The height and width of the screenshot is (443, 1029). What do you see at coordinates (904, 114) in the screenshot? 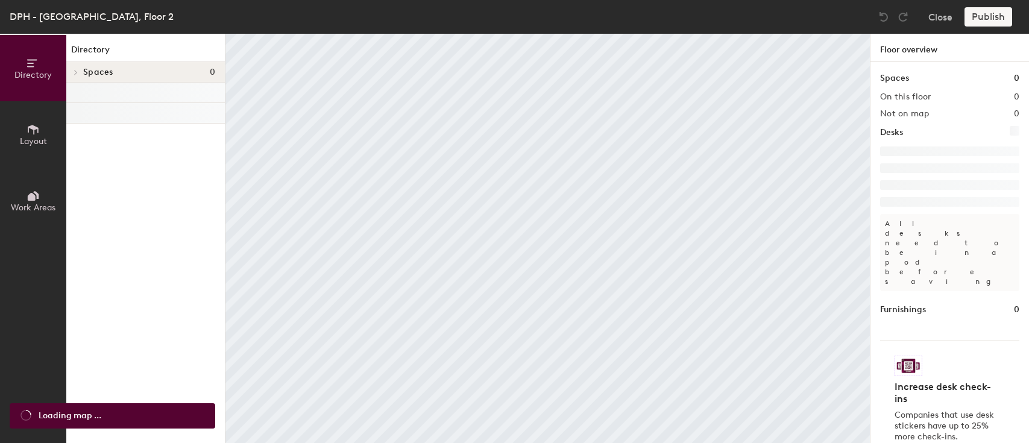
I see `h2: Not on map` at bounding box center [904, 114].